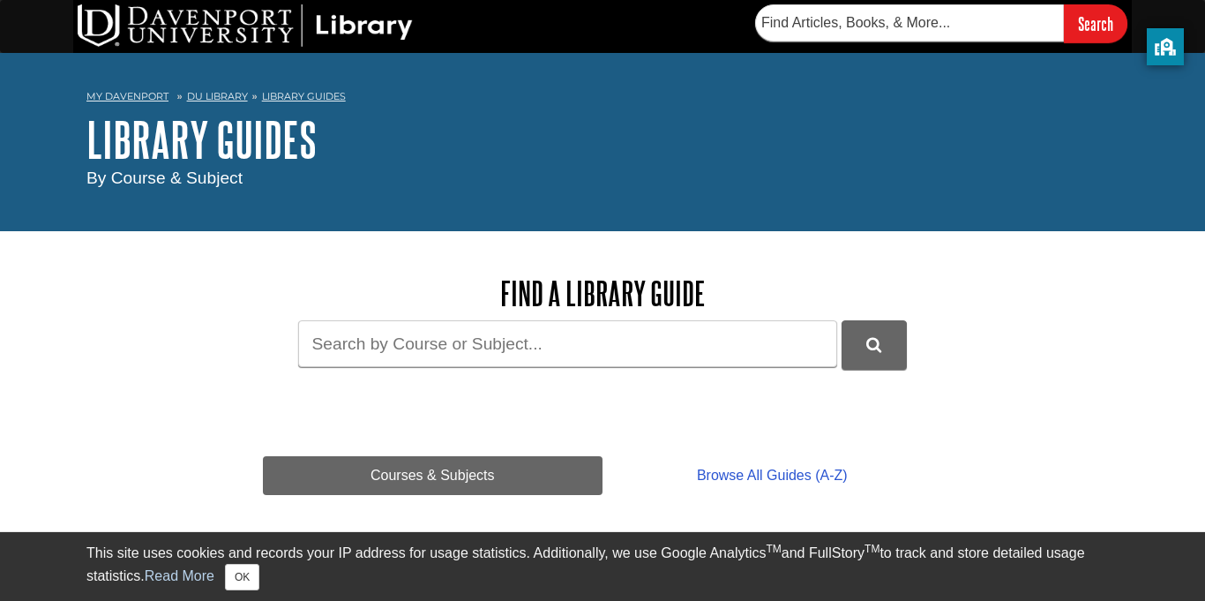 The height and width of the screenshot is (601, 1205). What do you see at coordinates (772, 476) in the screenshot?
I see `a: Browse All Guides (A-Z)` at bounding box center [772, 476].